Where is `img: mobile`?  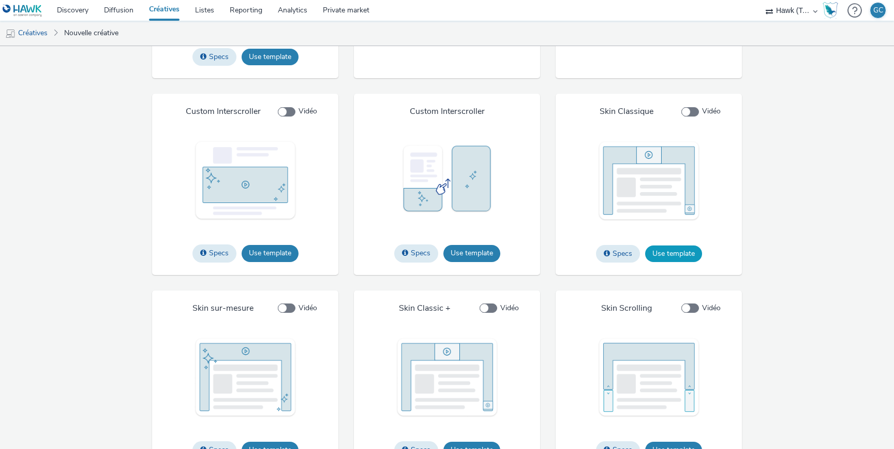
img: mobile is located at coordinates (10, 34).